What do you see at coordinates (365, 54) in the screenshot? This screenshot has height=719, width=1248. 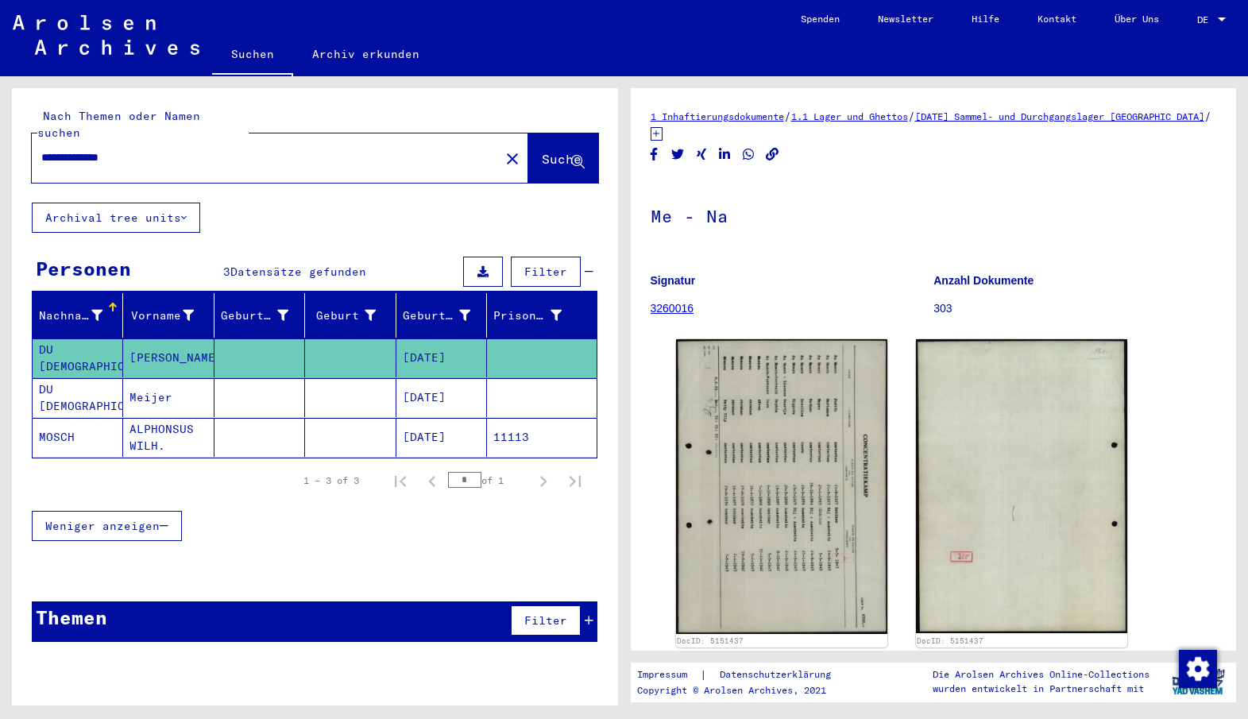 I see `a: Archiv erkunden` at bounding box center [365, 54].